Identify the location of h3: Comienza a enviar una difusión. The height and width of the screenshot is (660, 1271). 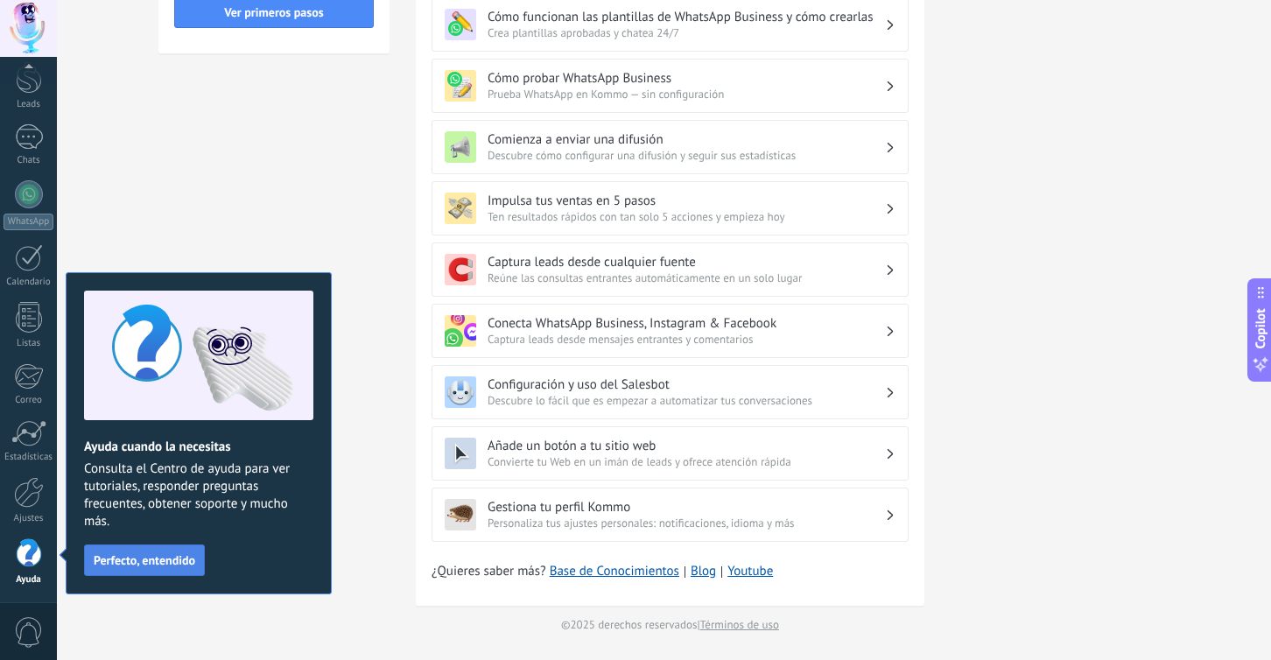
(686, 139).